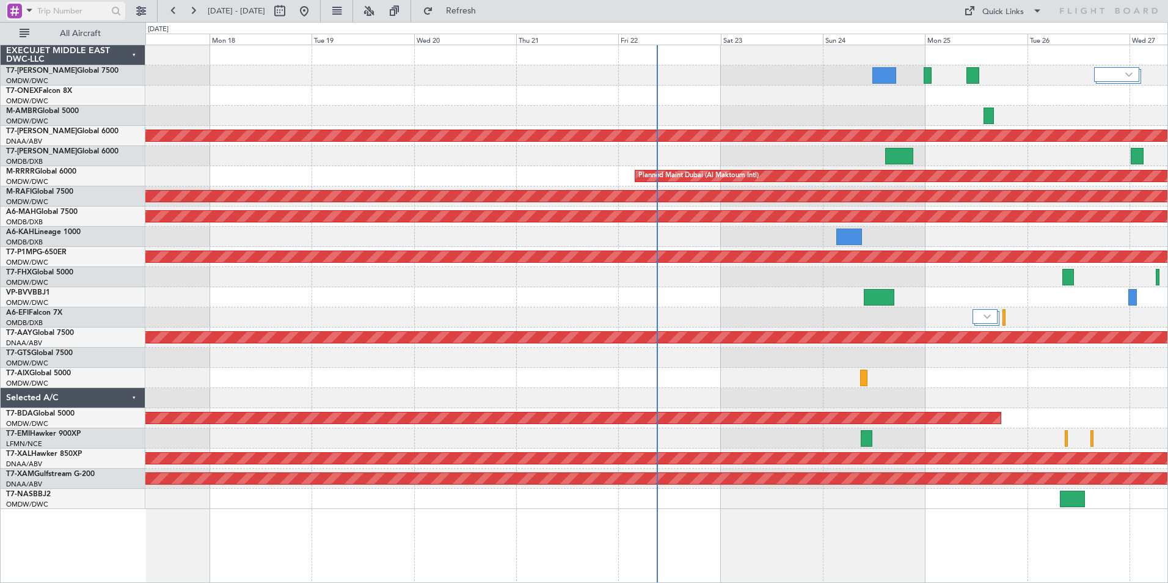 This screenshot has width=1168, height=583. What do you see at coordinates (18, 434) in the screenshot?
I see `span: T7-EMI` at bounding box center [18, 434].